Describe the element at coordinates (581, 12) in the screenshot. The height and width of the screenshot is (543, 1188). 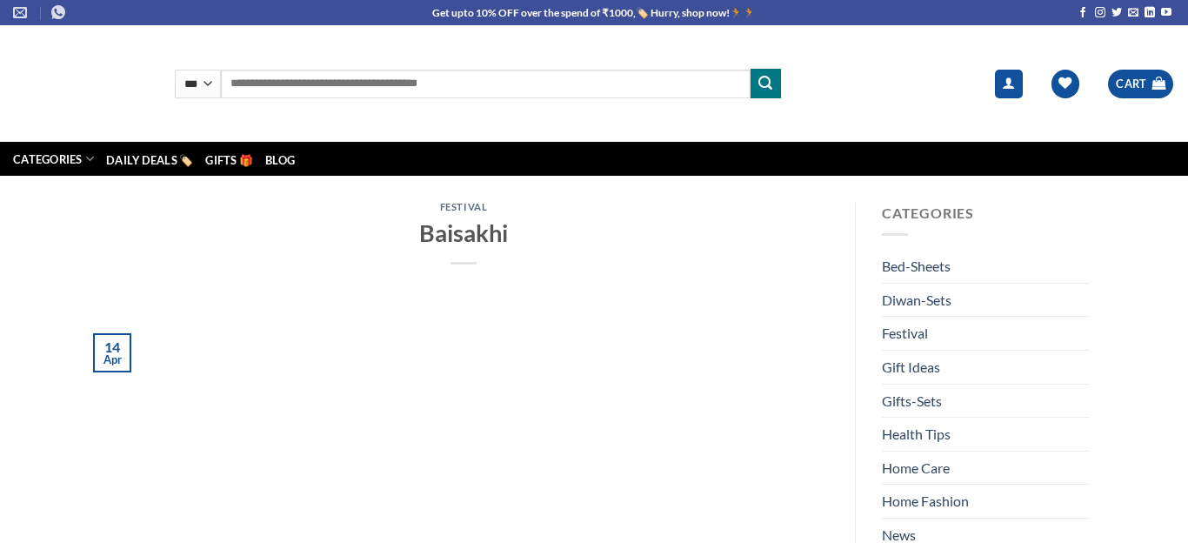
I see `b: Get upto 10% OFF over the spend of ₹1000,🏷️ Hurry, shop now!` at that location.